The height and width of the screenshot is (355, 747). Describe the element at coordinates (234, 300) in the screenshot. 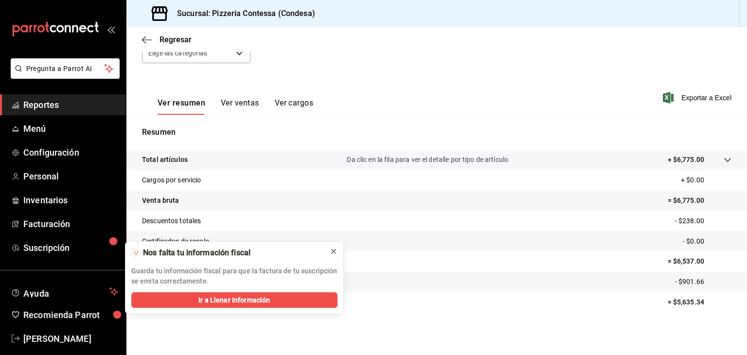

I see `span: Ir a Llenar Información` at that location.